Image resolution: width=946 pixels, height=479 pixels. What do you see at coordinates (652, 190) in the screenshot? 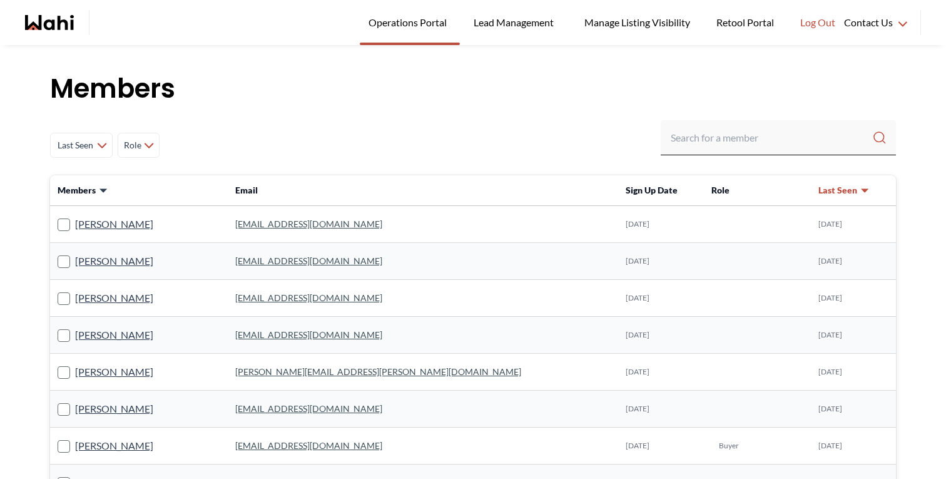
I see `span: Sign Up Date` at bounding box center [652, 190].